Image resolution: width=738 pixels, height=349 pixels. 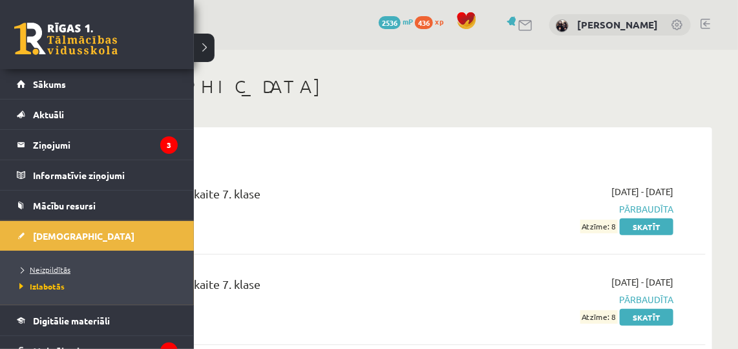 I want to click on div: Angļu valoda 2. ieskaite 7. klase, so click(x=286, y=287).